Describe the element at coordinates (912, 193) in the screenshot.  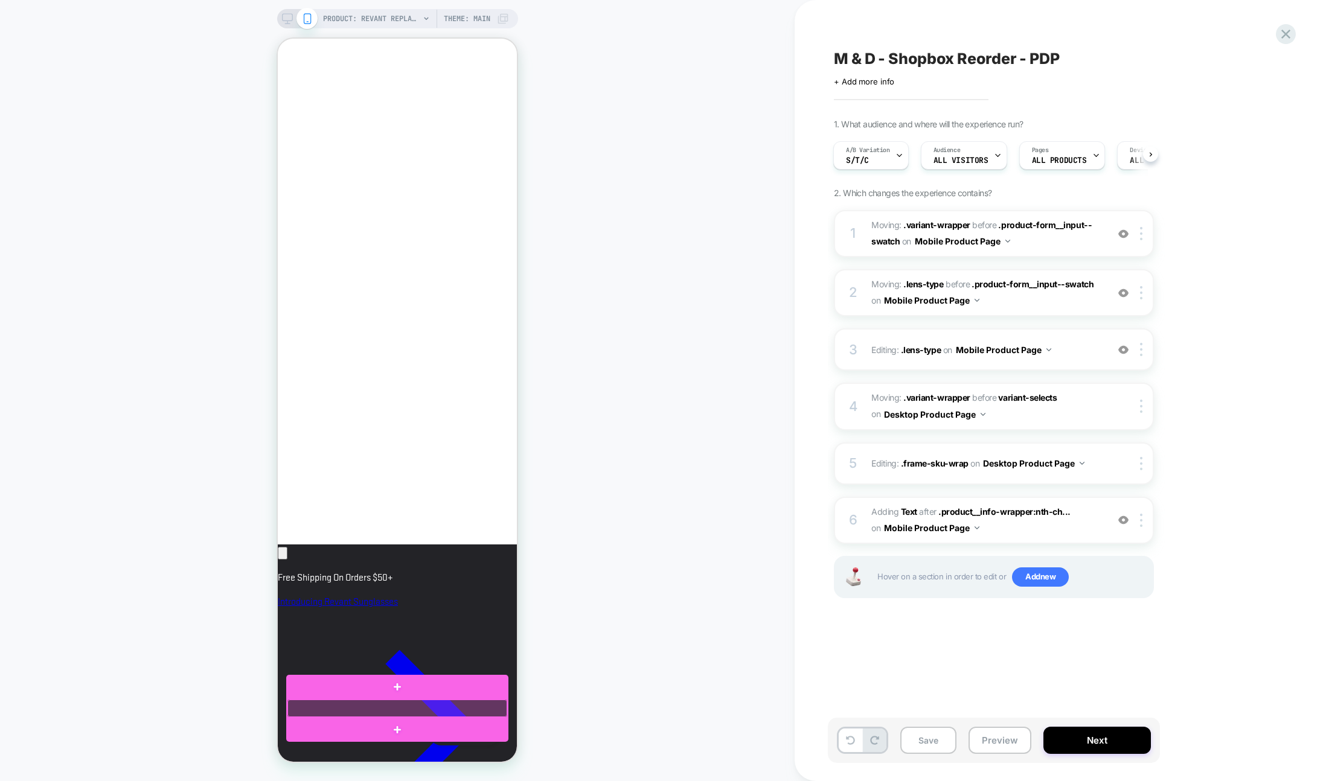
I see `span: 2. Which changes the experience contains?` at that location.